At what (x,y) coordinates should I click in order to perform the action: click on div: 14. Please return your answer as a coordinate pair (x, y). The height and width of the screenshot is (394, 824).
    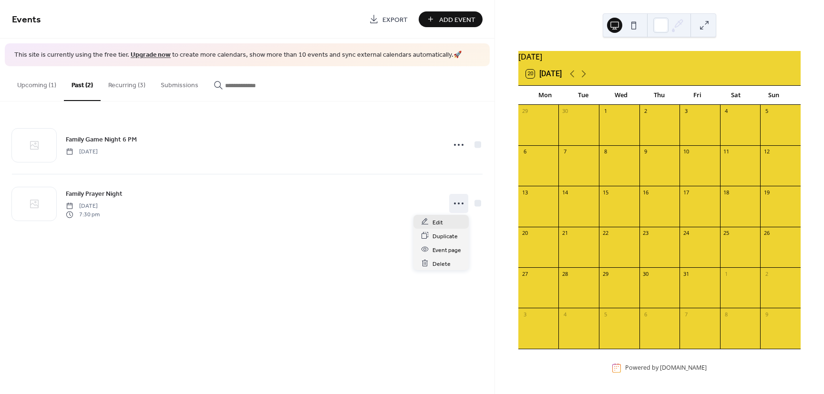
    Looking at the image, I should click on (564, 192).